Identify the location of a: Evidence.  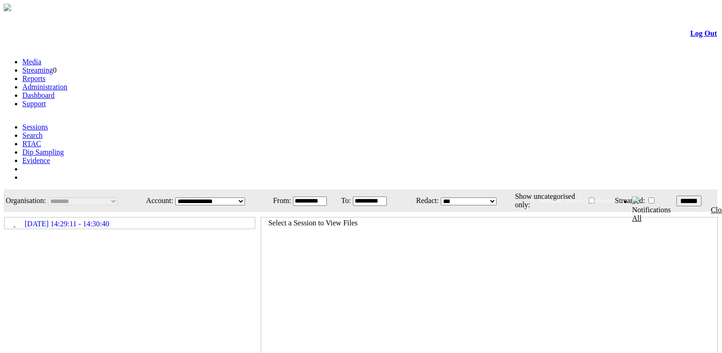
(36, 160).